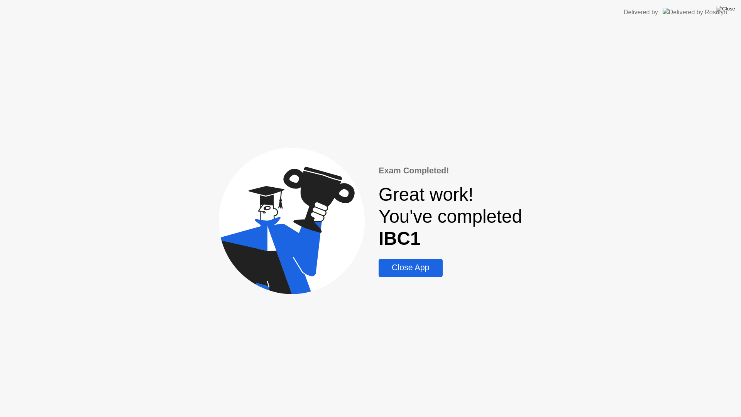  I want to click on img: Close, so click(725, 9).